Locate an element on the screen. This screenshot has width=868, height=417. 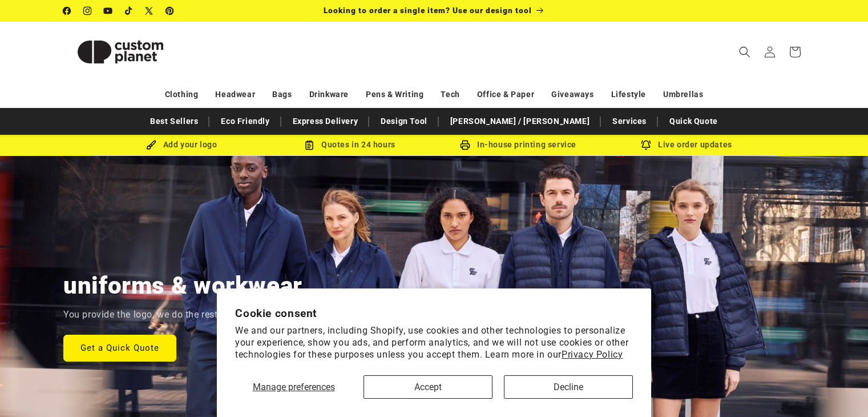
button: Accept is located at coordinates (428, 386).